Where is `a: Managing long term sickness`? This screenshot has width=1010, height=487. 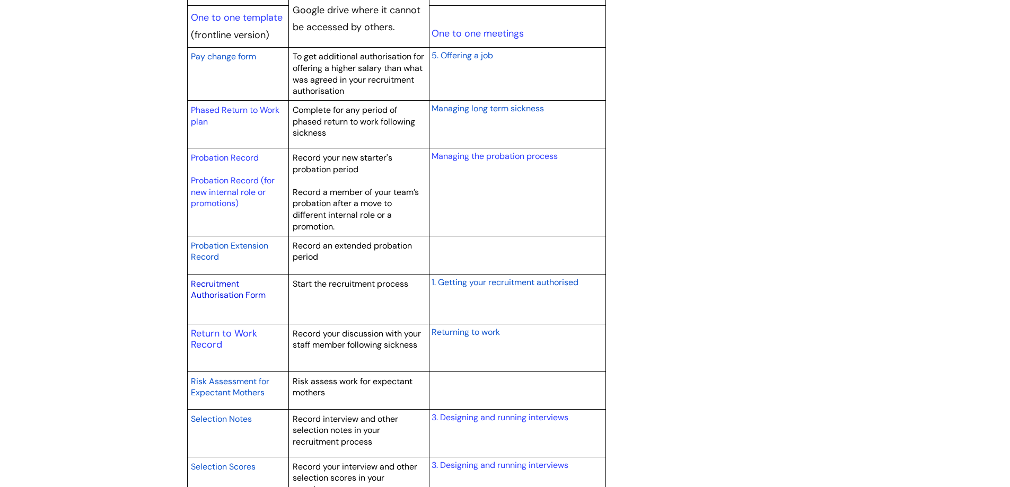 a: Managing long term sickness is located at coordinates (488, 108).